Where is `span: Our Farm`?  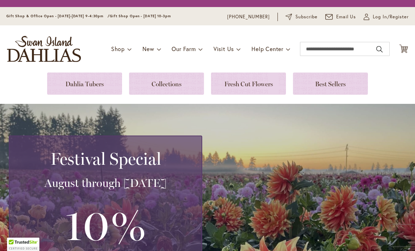
span: Our Farm is located at coordinates (183, 48).